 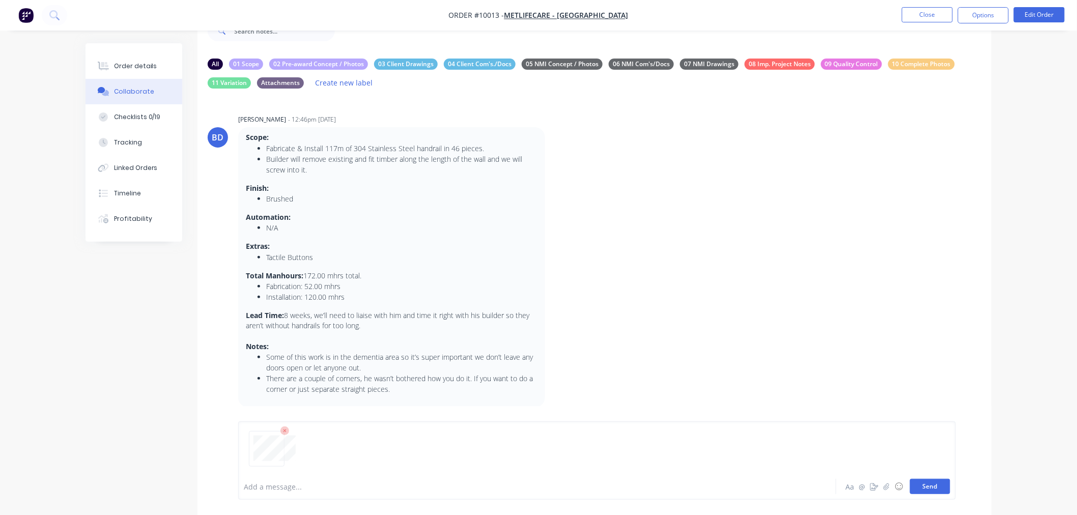 What do you see at coordinates (476, 15) in the screenshot?
I see `span: Order #10013 -` at bounding box center [476, 15].